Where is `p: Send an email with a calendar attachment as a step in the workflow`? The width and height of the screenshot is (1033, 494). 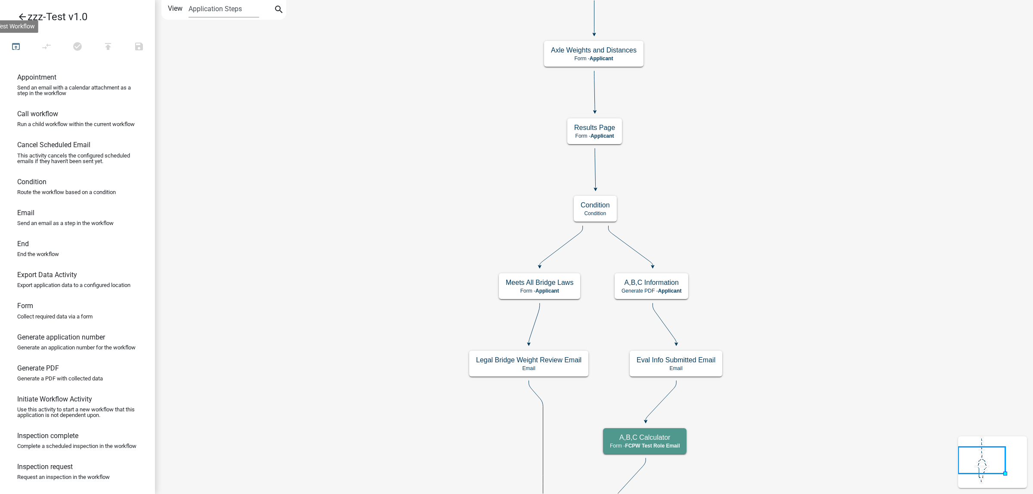 p: Send an email with a calendar attachment as a step in the workflow is located at coordinates (77, 90).